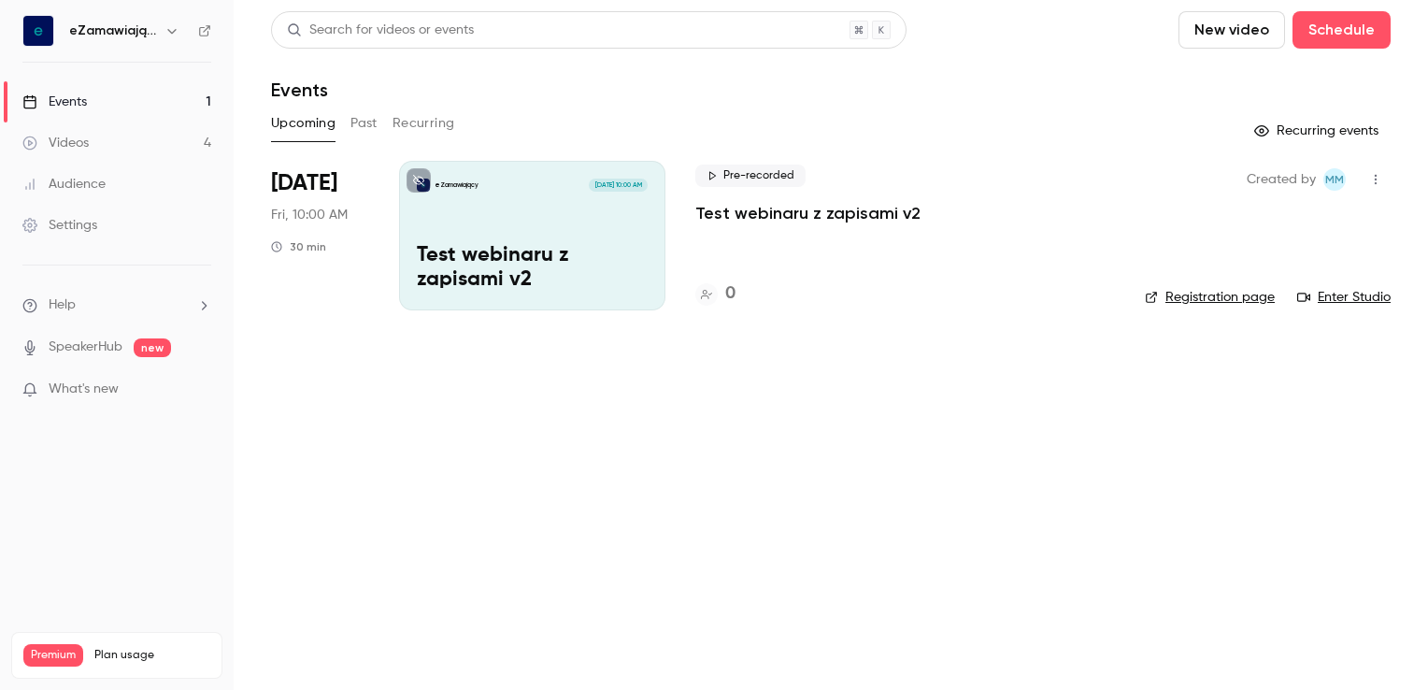  I want to click on button: New video, so click(1232, 30).